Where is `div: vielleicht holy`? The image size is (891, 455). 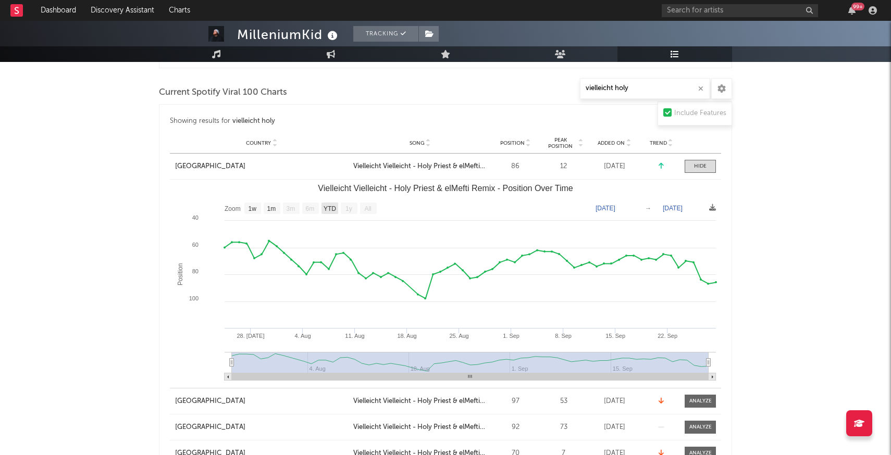 div: vielleicht holy is located at coordinates (254, 121).